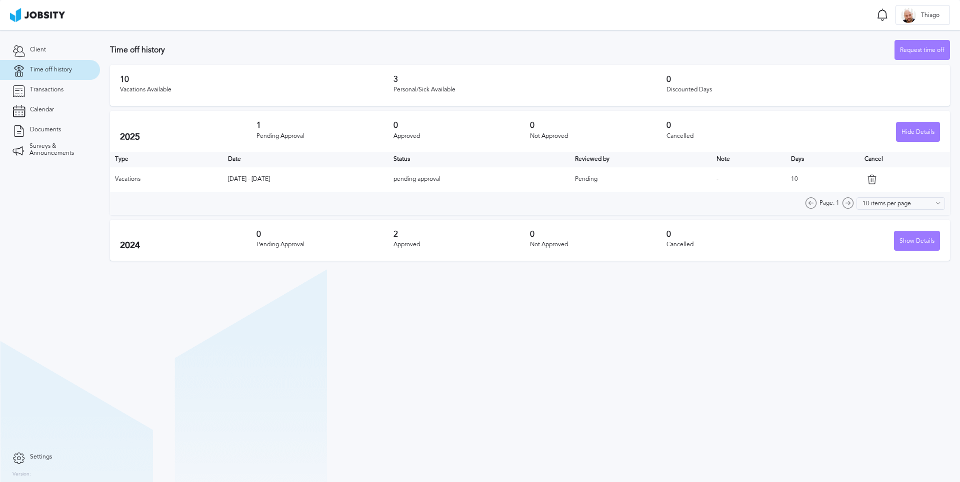 The height and width of the screenshot is (482, 960). Describe the element at coordinates (58, 150) in the screenshot. I see `span: Surveys & Announcements` at that location.